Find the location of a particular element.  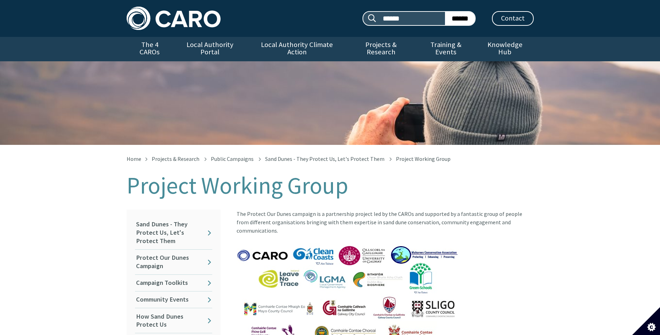

img: Caro logo is located at coordinates (174, 18).